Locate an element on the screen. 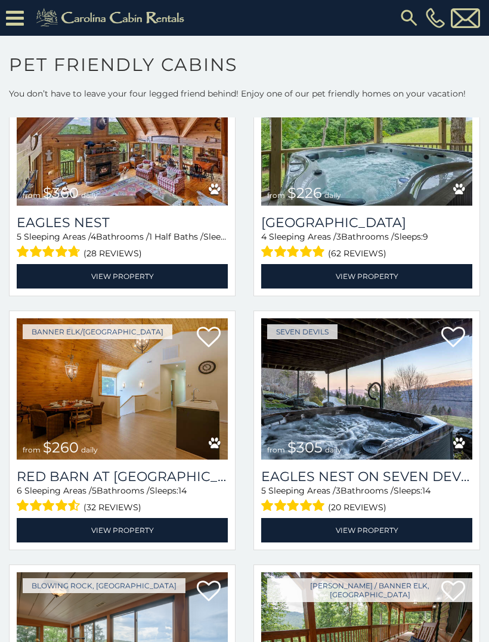  img: Red Barn at Tiffanys Estate is located at coordinates (122, 389).